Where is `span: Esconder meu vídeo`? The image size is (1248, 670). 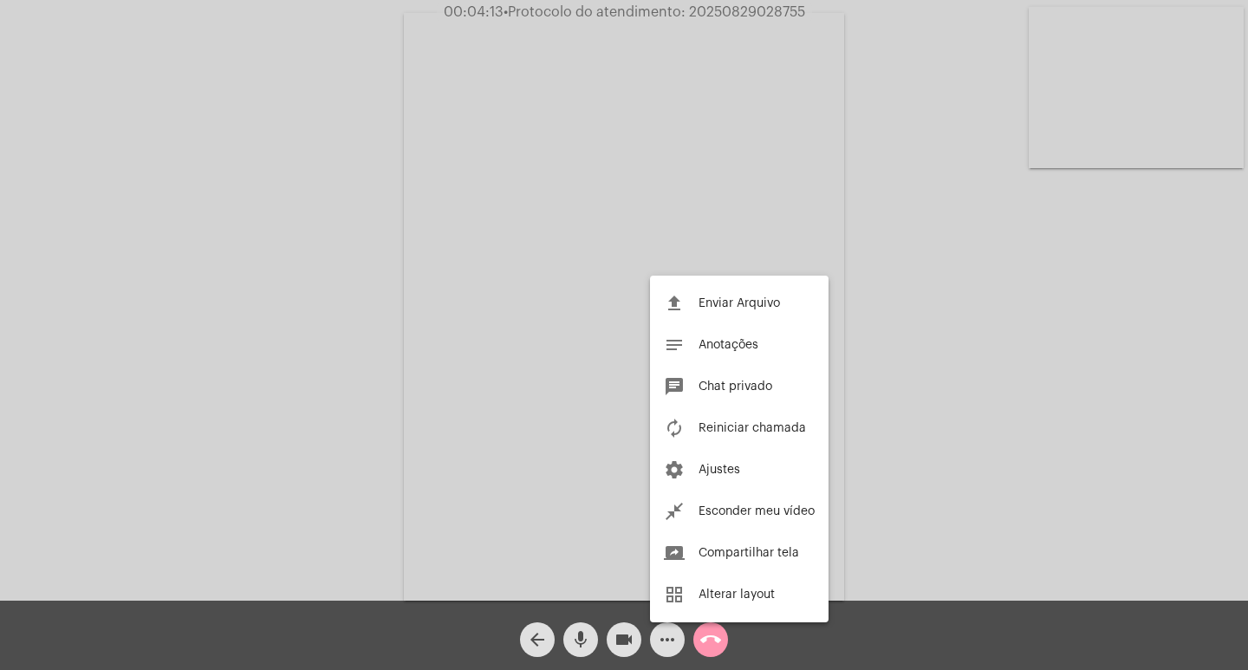
span: Esconder meu vídeo is located at coordinates (756, 511).